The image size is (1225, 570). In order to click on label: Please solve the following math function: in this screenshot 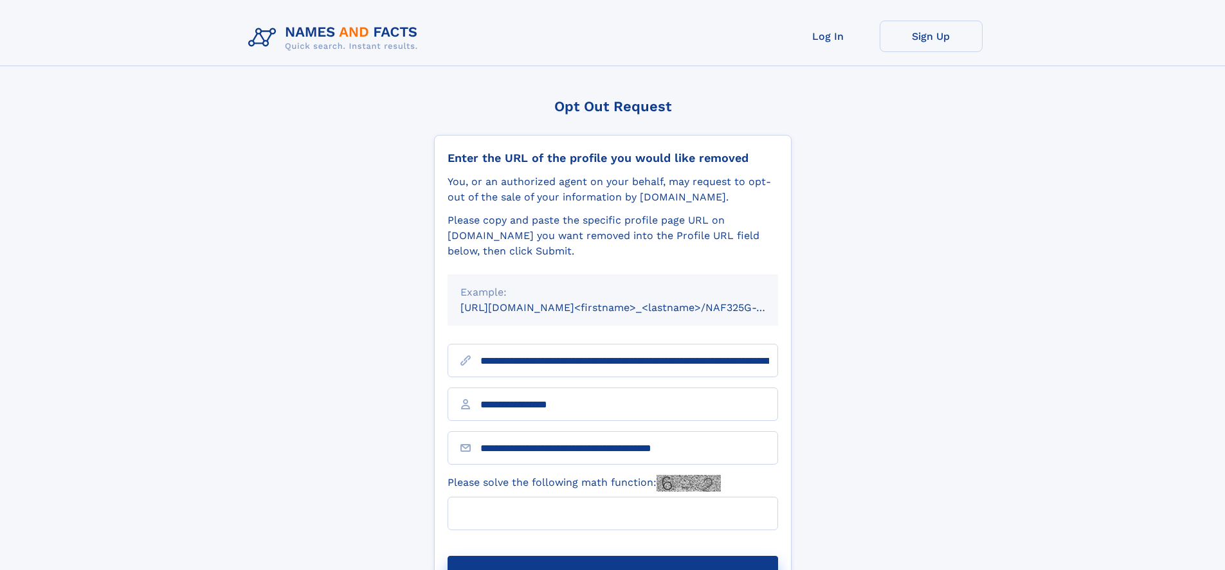, I will do `click(584, 483)`.